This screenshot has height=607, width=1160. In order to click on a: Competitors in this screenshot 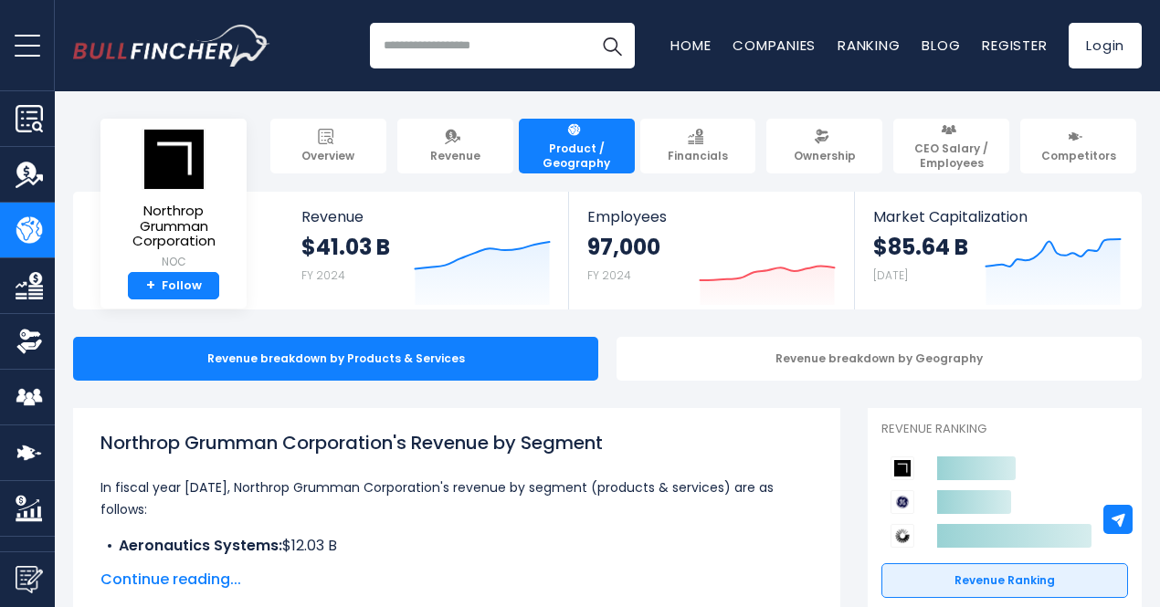, I will do `click(1078, 146)`.